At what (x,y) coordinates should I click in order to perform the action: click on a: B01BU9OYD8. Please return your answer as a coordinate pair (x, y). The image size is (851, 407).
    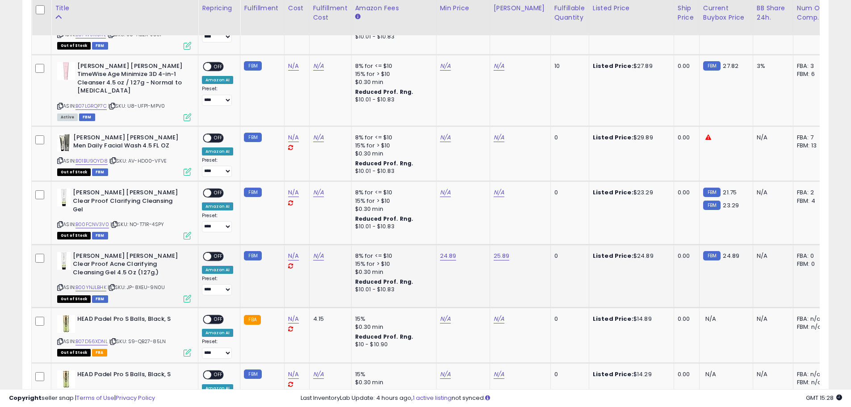
    Looking at the image, I should click on (92, 161).